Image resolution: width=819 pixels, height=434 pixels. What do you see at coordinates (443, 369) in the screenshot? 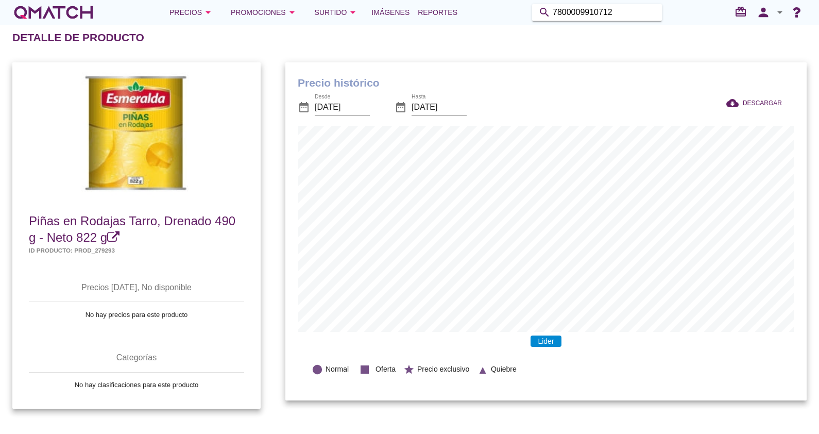
I see `span: Precio exclusivo` at bounding box center [443, 369].